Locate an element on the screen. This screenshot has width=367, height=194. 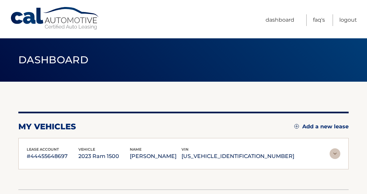
a: Logout is located at coordinates (348, 20).